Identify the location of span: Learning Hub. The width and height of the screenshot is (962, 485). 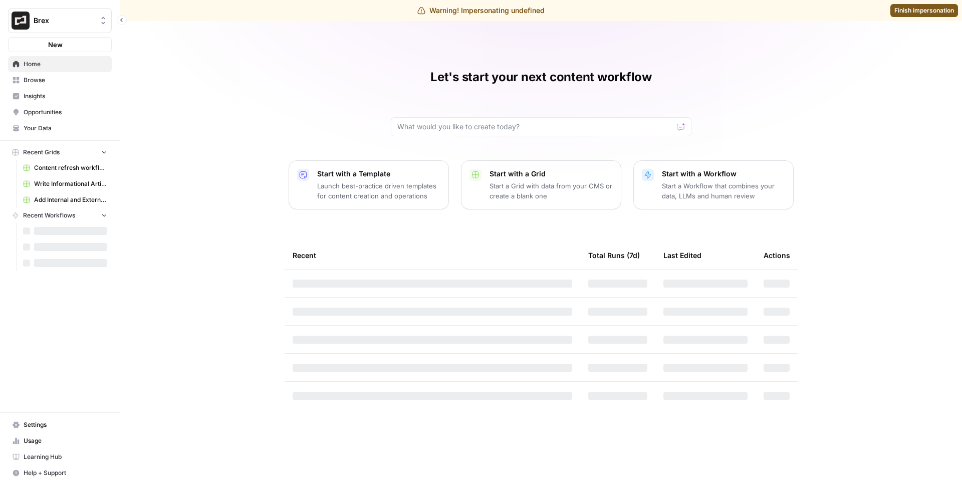
(65, 457).